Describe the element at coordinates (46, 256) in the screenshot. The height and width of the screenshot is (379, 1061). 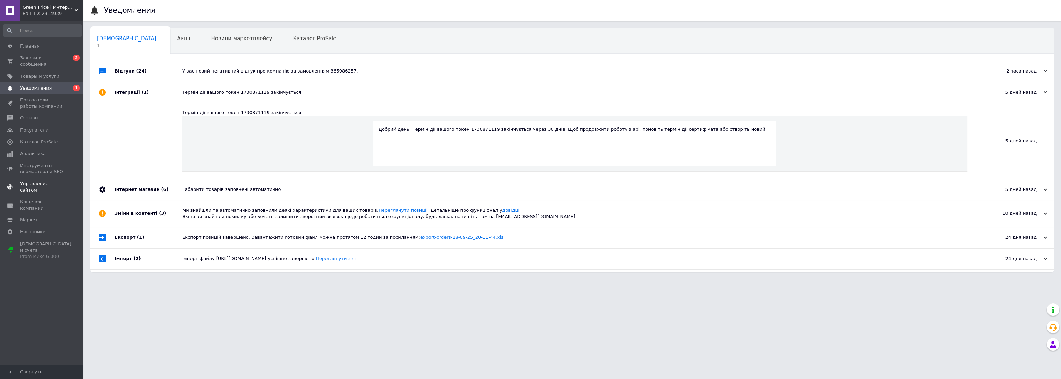
I see `div: Prom микс 6 000` at that location.